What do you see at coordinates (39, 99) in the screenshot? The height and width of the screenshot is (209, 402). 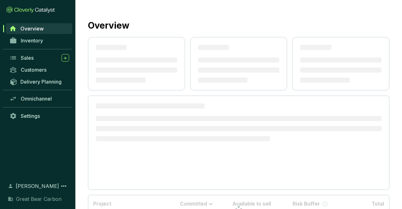 I see `a: Omnichannel` at bounding box center [39, 99].